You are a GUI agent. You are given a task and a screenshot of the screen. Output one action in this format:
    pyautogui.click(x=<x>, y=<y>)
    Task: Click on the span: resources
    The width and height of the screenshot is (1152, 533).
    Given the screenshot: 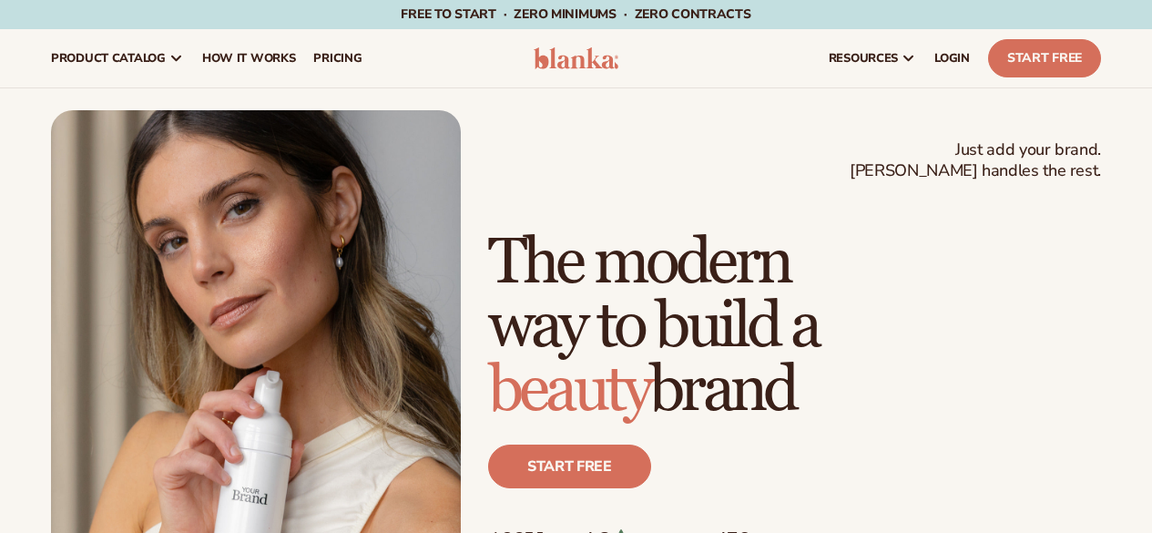 What is the action you would take?
    pyautogui.click(x=863, y=58)
    